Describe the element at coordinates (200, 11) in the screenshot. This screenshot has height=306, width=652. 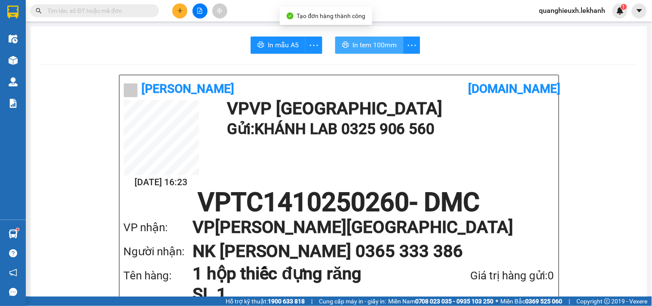
I see `span: file-add` at that location.